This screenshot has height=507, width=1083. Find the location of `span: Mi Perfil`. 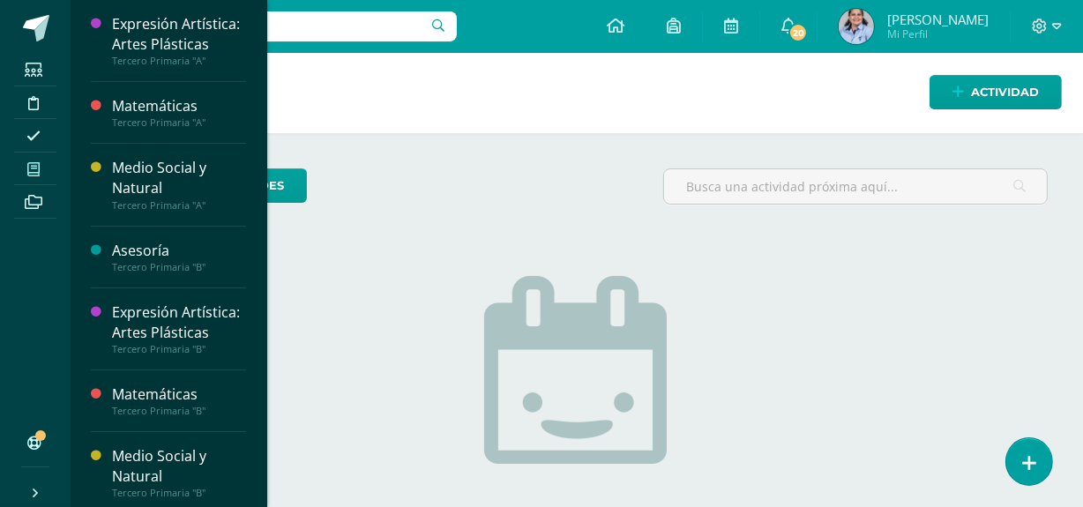

span: Mi Perfil is located at coordinates (938, 34).